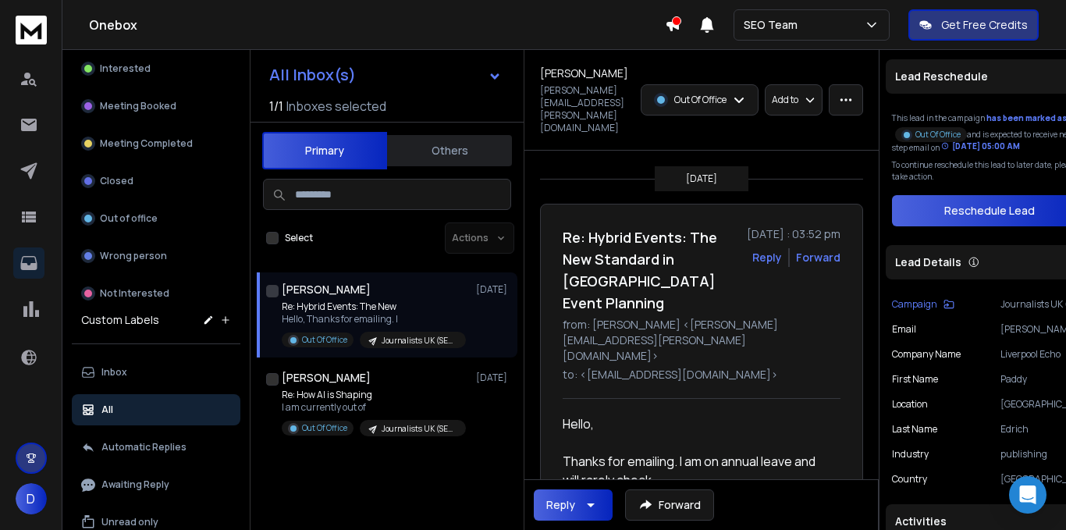 Image resolution: width=1066 pixels, height=530 pixels. Describe the element at coordinates (909, 479) in the screenshot. I see `p: Country` at that location.